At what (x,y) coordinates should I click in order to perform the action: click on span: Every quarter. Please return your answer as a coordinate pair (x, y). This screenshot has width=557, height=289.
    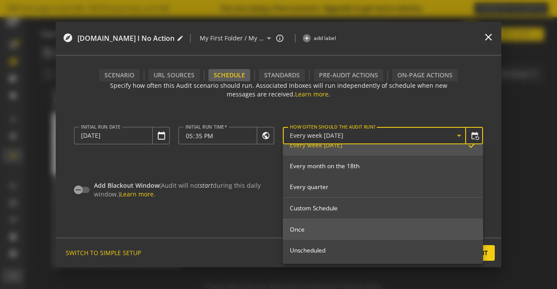
    Looking at the image, I should click on (383, 187).